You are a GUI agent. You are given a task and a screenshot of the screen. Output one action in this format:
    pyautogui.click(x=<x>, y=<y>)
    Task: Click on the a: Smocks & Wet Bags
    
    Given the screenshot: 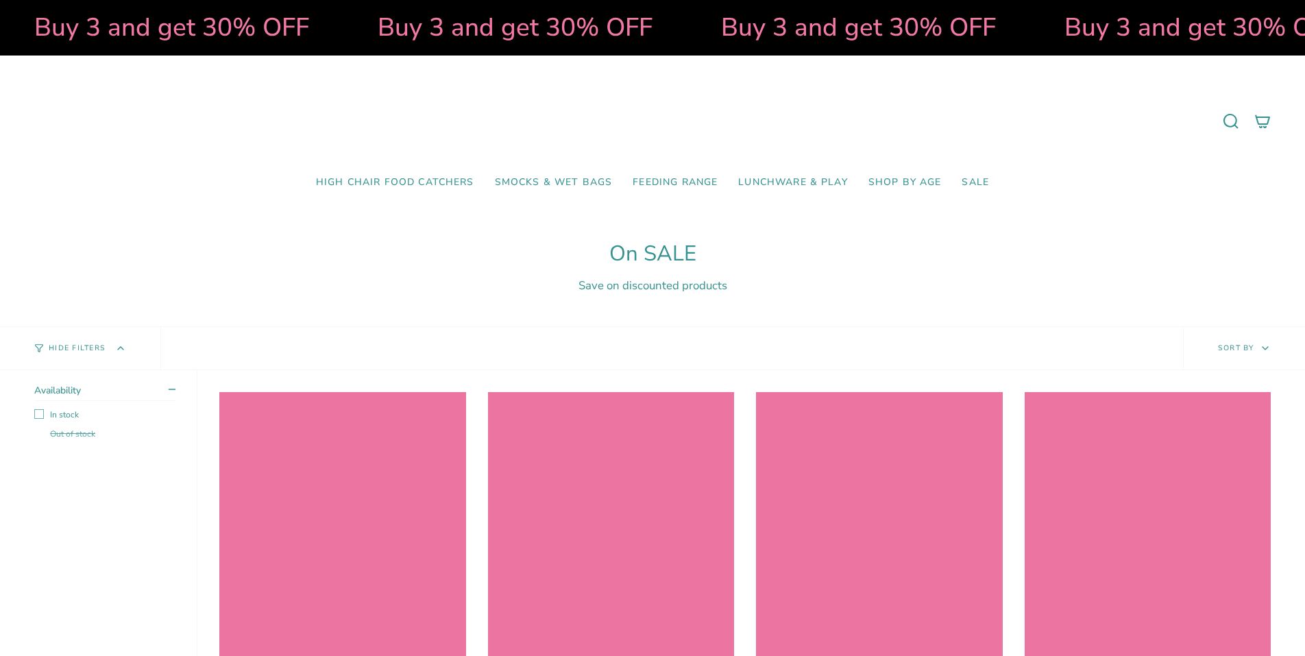 What is the action you would take?
    pyautogui.click(x=554, y=182)
    